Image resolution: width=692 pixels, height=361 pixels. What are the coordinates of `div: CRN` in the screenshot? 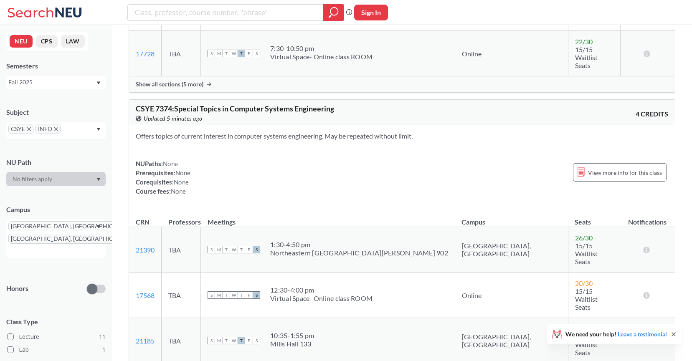 It's located at (142, 222).